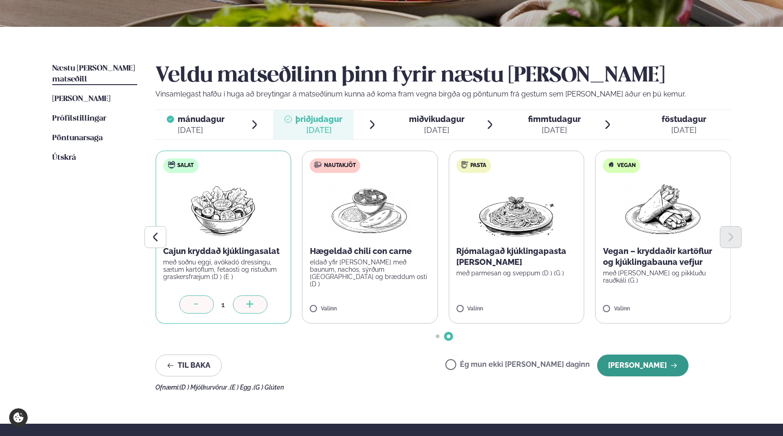 Image resolution: width=783 pixels, height=436 pixels. Describe the element at coordinates (516, 273) in the screenshot. I see `p: með parmesan og sveppum (D ) (G )` at that location.